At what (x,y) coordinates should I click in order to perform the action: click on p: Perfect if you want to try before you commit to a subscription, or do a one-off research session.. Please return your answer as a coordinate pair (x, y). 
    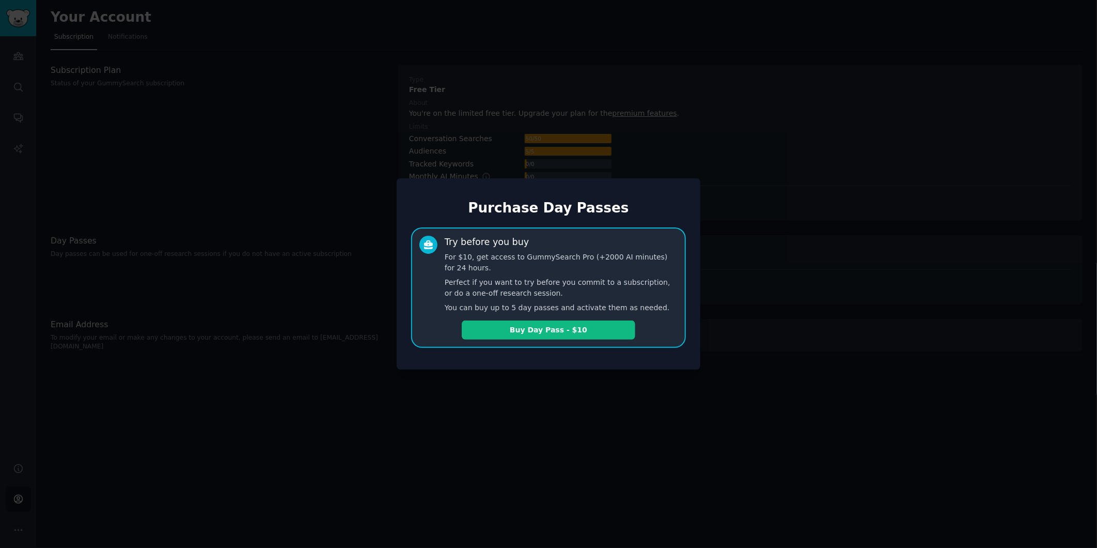
    Looking at the image, I should click on (561, 288).